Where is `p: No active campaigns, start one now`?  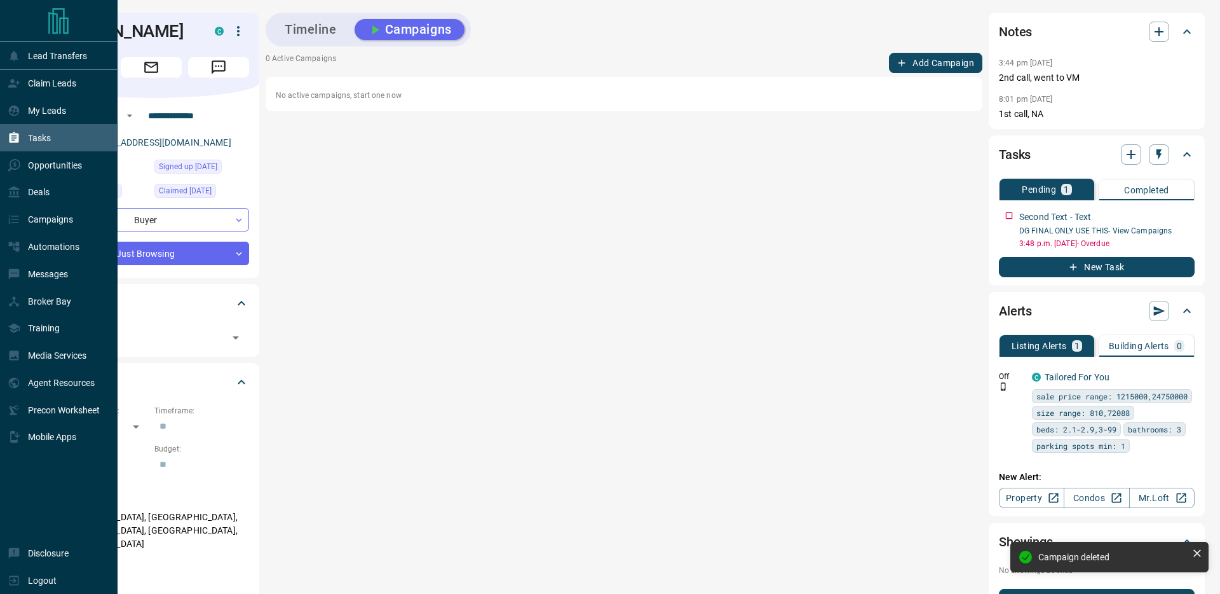
p: No active campaigns, start one now is located at coordinates (624, 95).